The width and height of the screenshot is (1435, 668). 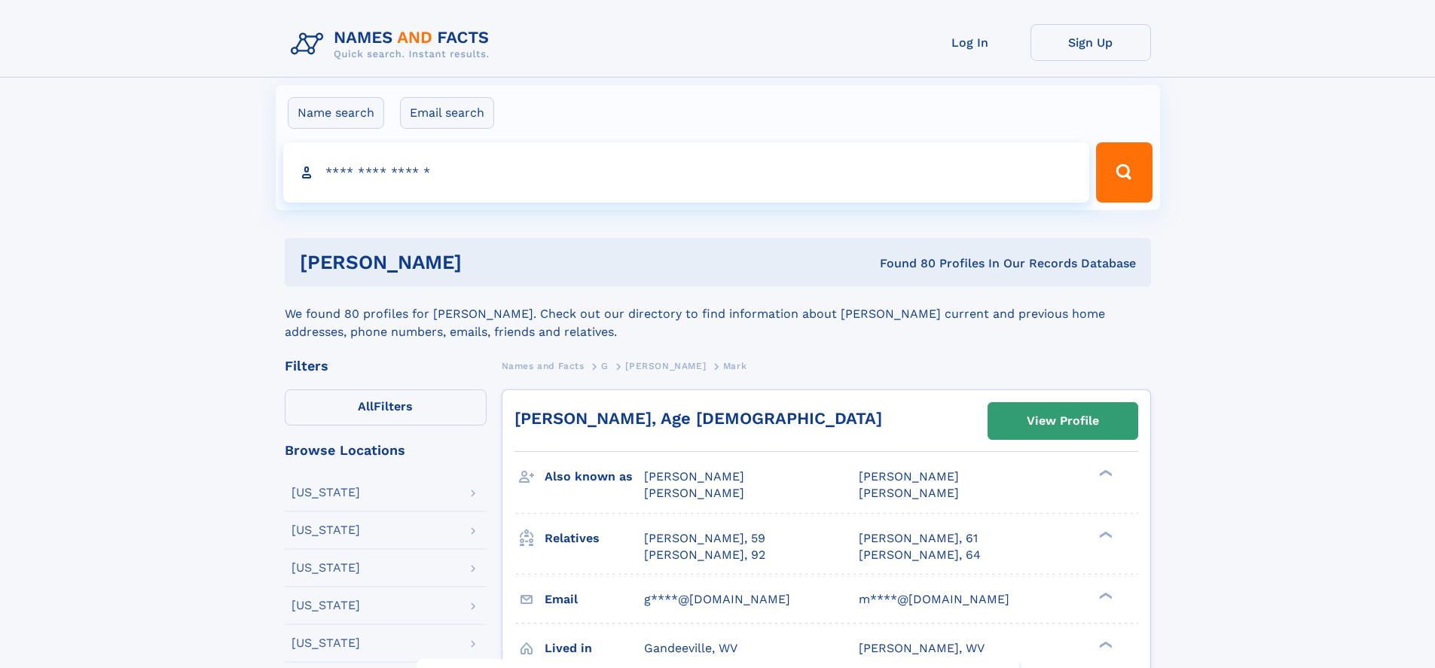 I want to click on a: Sign Up, so click(x=1090, y=42).